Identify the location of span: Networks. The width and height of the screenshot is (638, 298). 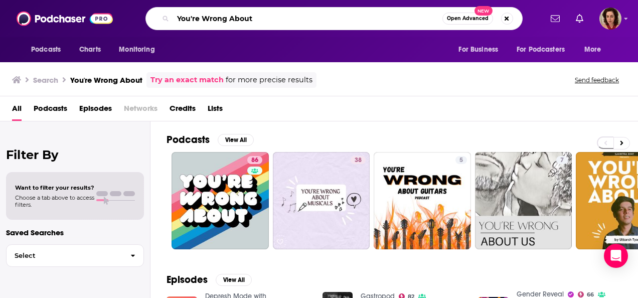
(140, 110).